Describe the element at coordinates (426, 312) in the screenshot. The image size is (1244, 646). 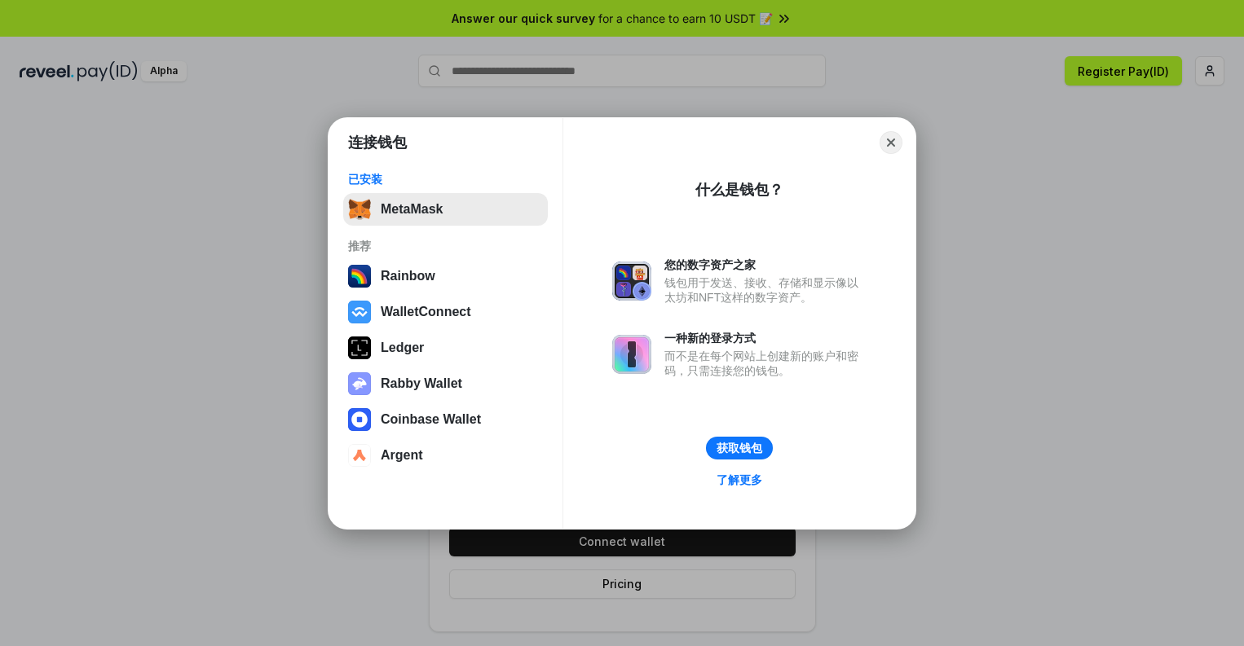
I see `div: WalletConnect` at that location.